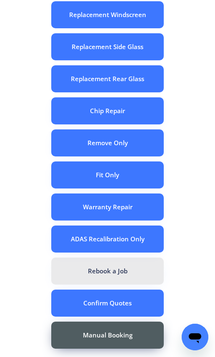 The image size is (215, 357). What do you see at coordinates (107, 207) in the screenshot?
I see `button: Warranty Repair` at bounding box center [107, 207].